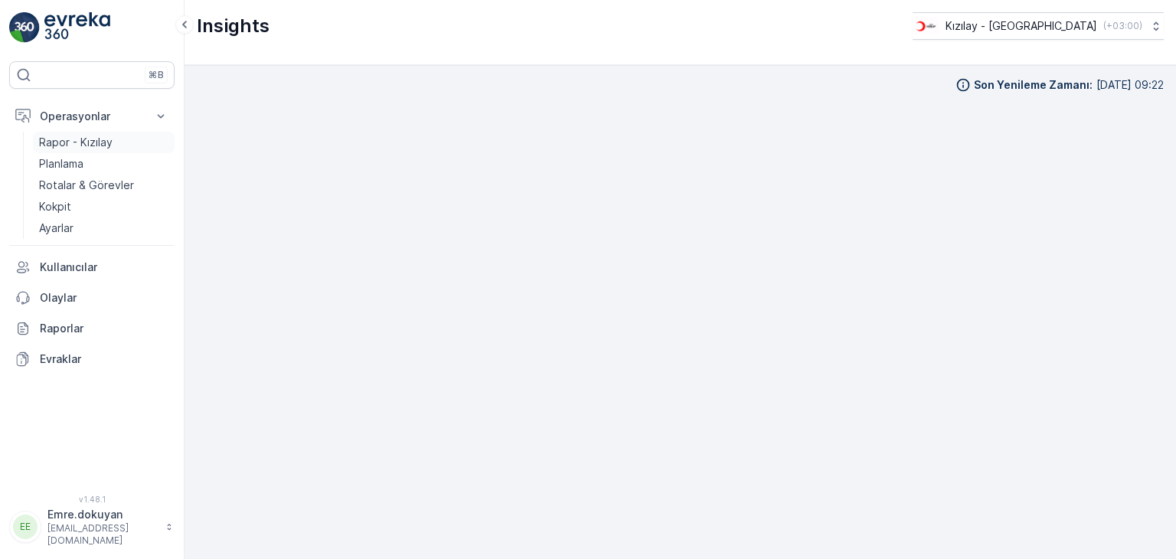  I want to click on button: Operasyonlar, so click(92, 116).